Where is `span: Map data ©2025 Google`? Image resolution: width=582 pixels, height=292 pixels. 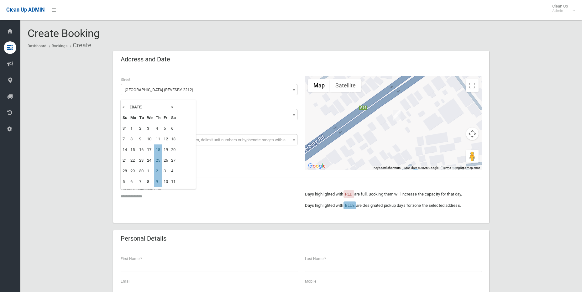
span: Map data ©2025 Google is located at coordinates (421, 168).